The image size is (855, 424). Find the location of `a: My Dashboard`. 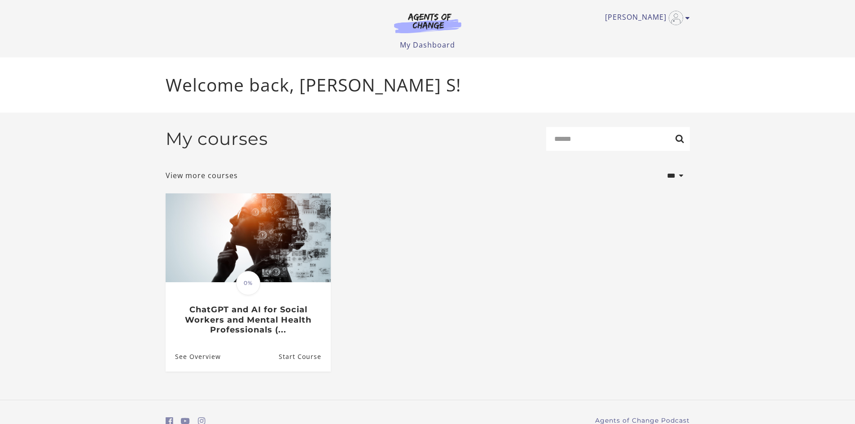

a: My Dashboard is located at coordinates (427, 45).